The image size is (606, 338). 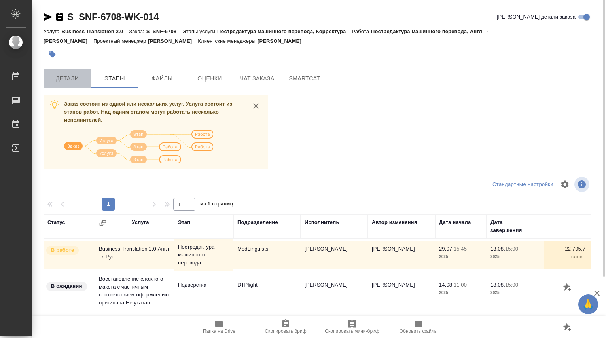 What do you see at coordinates (304, 78) in the screenshot?
I see `span: SmartCat` at bounding box center [304, 78].